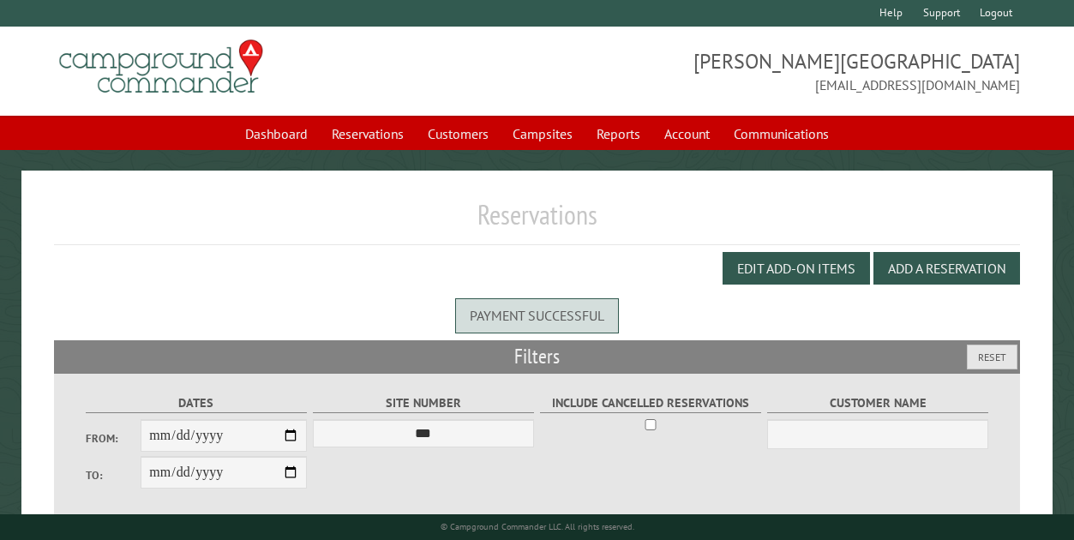  I want to click on label: From:, so click(113, 438).